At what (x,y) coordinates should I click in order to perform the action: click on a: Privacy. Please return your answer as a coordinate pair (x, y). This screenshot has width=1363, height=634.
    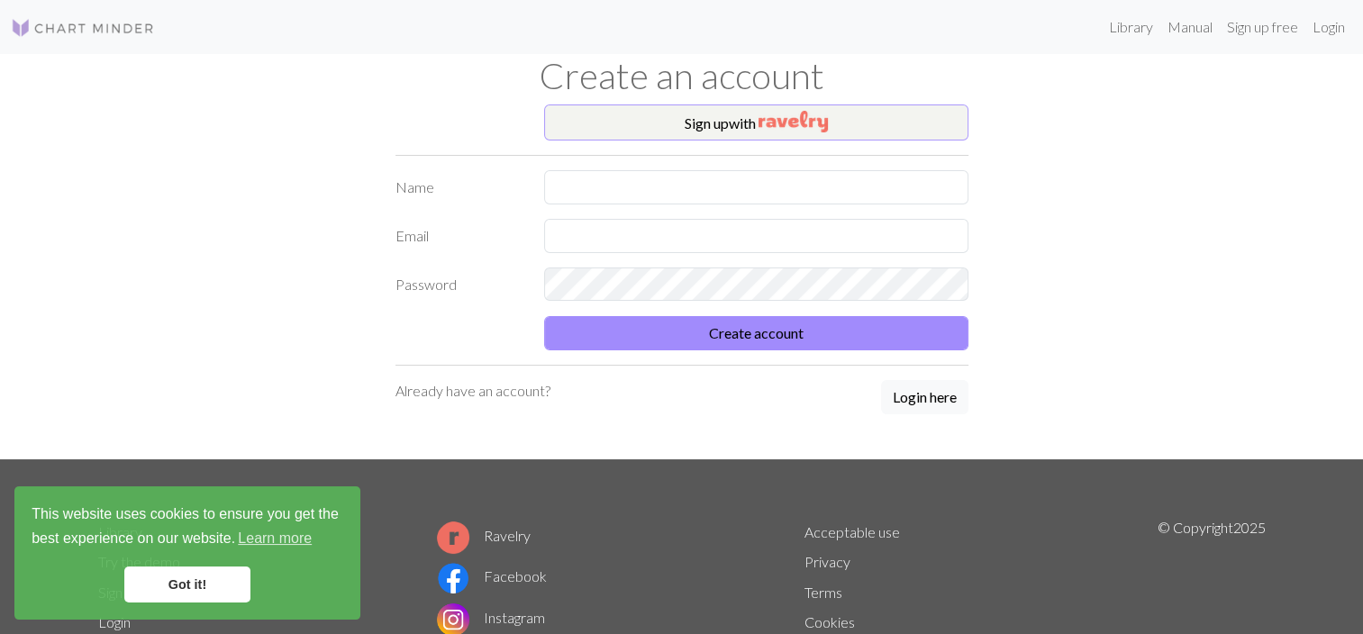
    Looking at the image, I should click on (827, 561).